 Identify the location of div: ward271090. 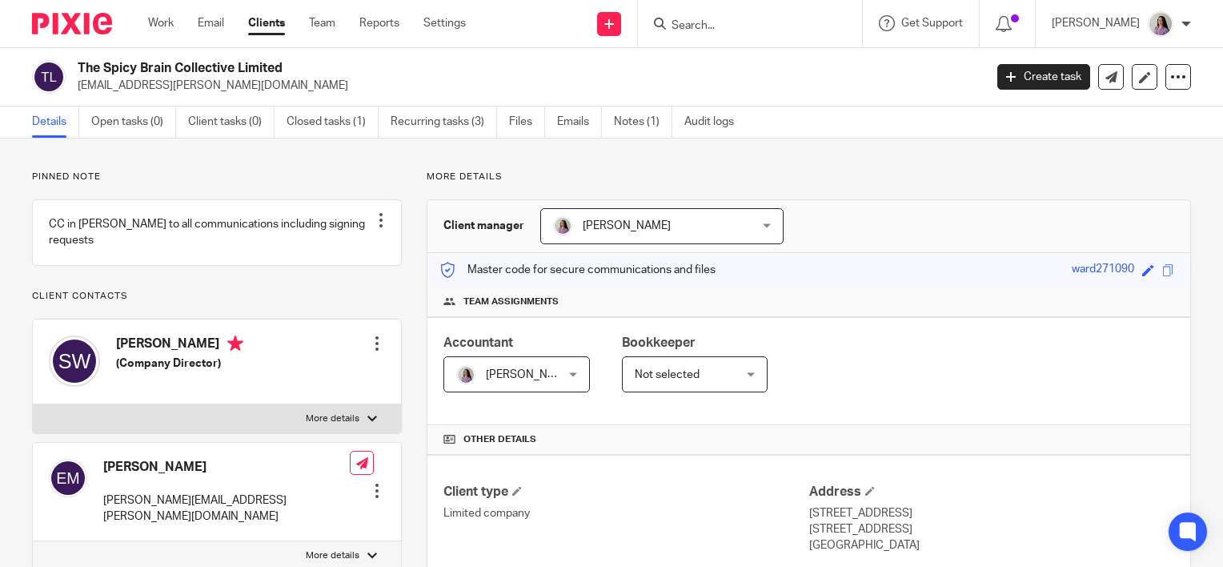
(1103, 270).